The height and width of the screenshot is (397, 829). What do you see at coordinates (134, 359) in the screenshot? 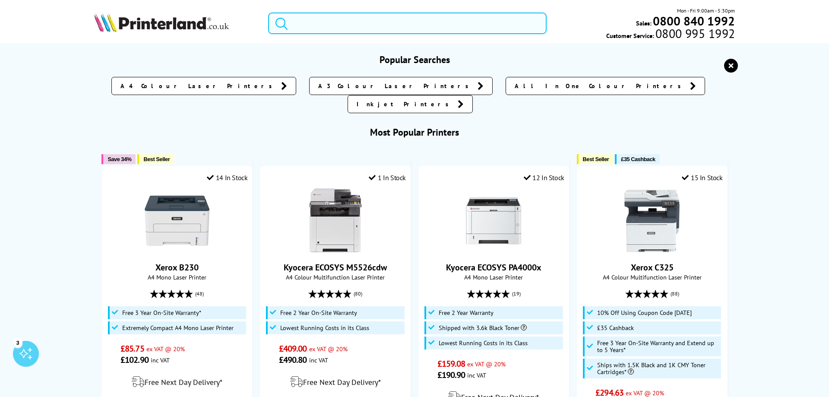
I see `span: £102.90` at bounding box center [134, 359].